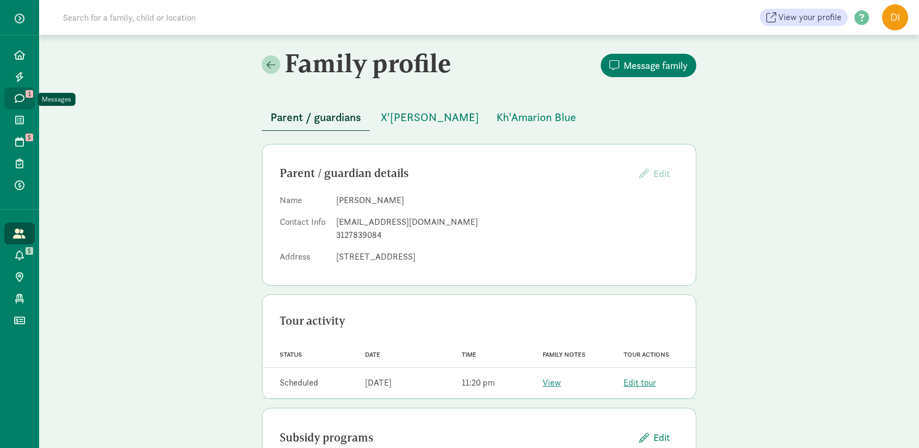  Describe the element at coordinates (804, 17) in the screenshot. I see `a: View your profile` at that location.